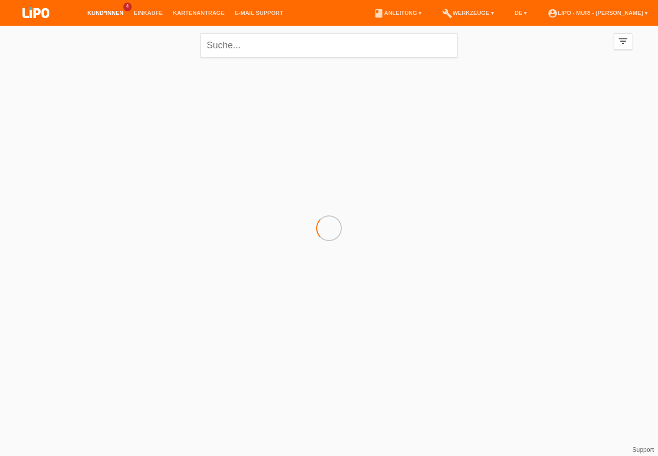  What do you see at coordinates (553, 13) in the screenshot?
I see `i: account_circle` at bounding box center [553, 13].